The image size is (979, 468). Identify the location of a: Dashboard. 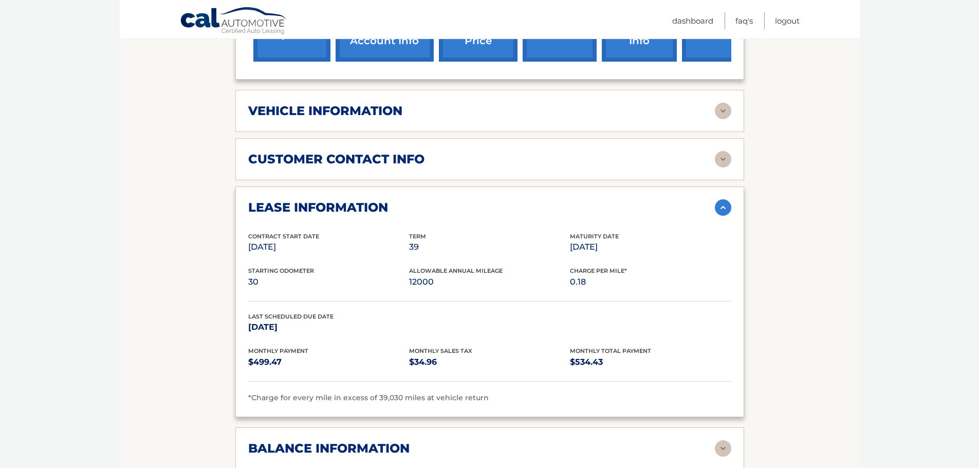
(693, 21).